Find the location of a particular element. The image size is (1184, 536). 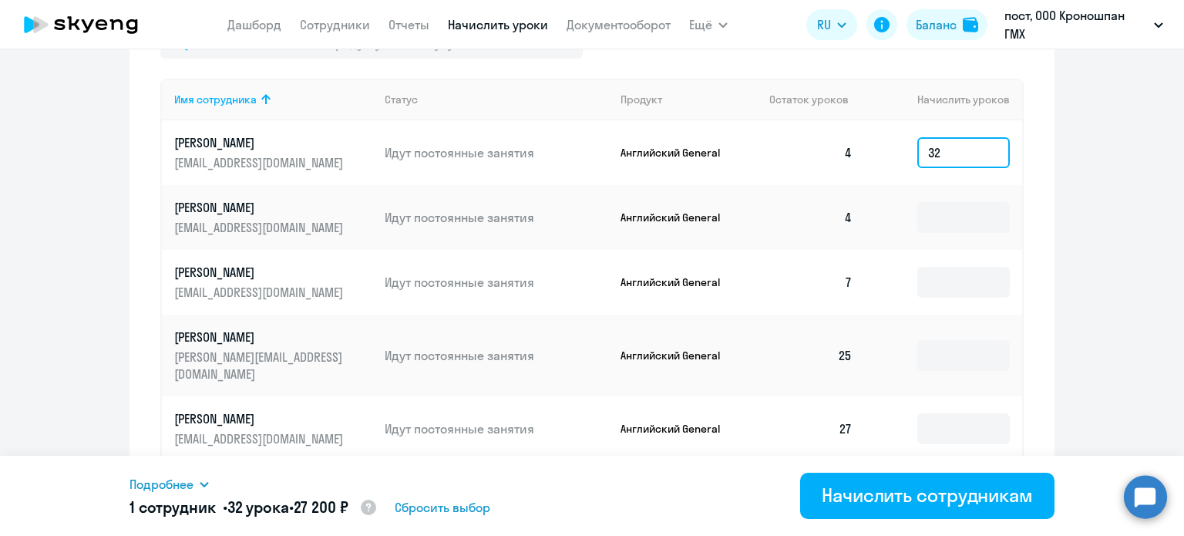

button: Балансbalance is located at coordinates (946, 25).